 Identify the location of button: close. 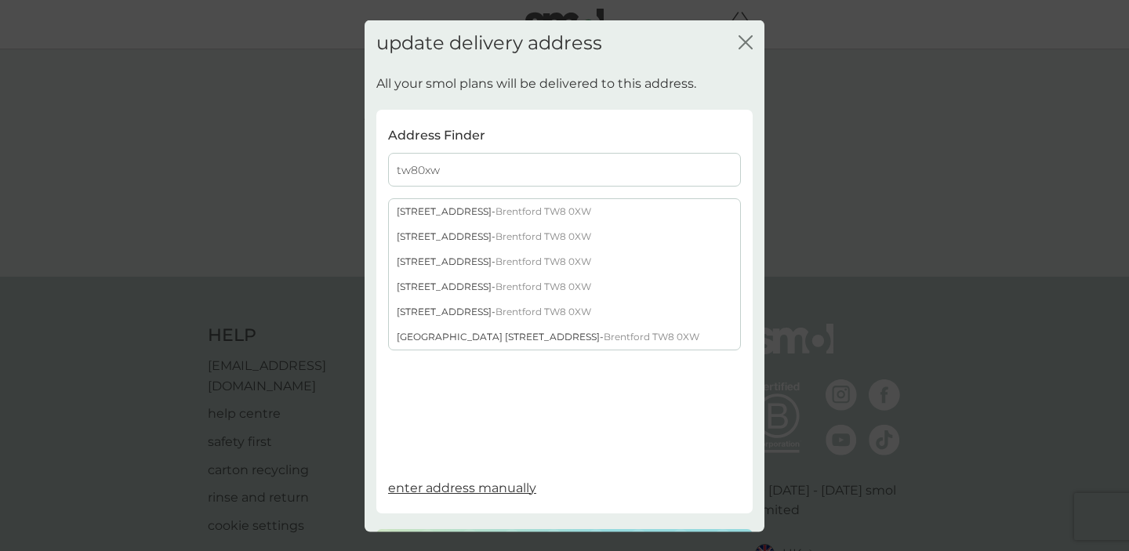
(746, 42).